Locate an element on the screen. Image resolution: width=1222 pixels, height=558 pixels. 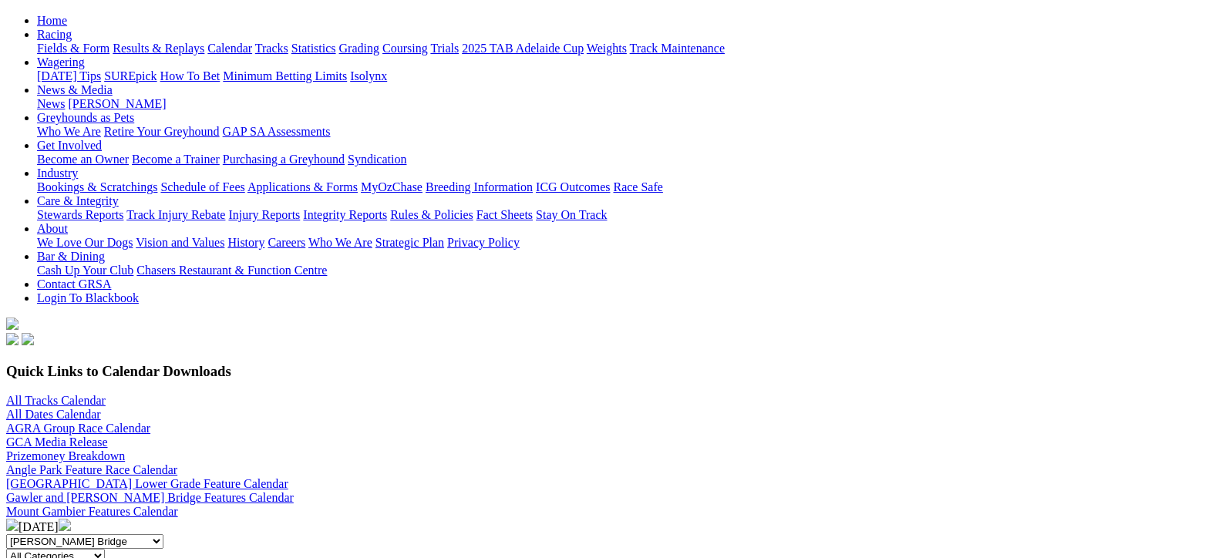
a: MyOzChase is located at coordinates (392, 187).